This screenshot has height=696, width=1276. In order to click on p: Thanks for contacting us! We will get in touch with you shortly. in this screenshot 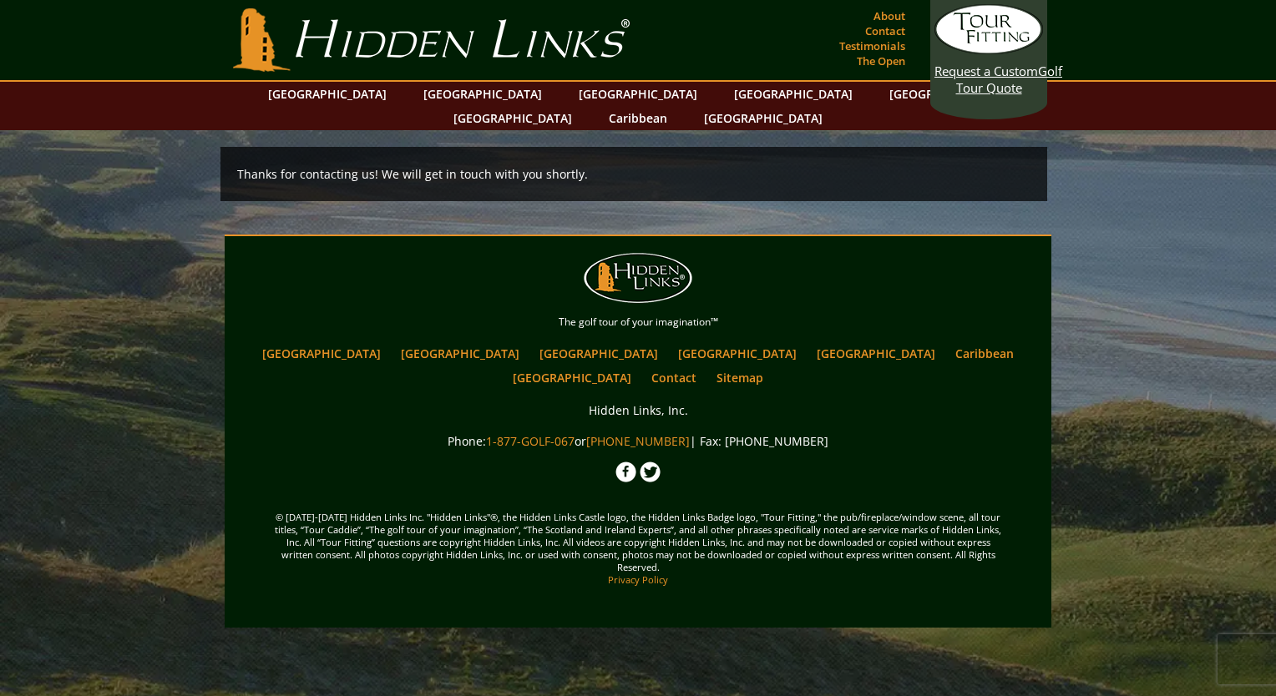, I will do `click(634, 174)`.